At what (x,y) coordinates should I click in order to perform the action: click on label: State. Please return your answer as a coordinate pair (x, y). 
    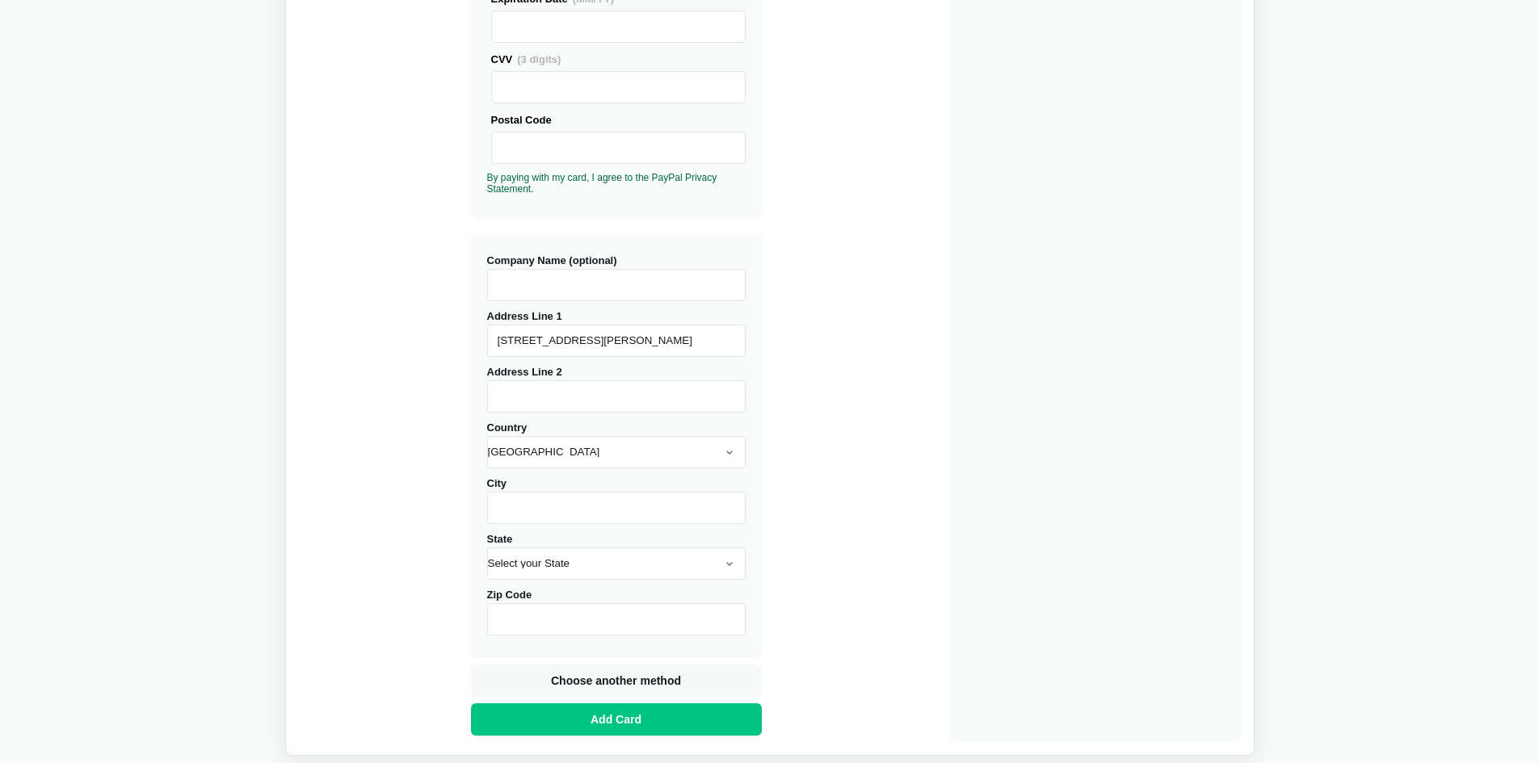
    Looking at the image, I should click on (616, 556).